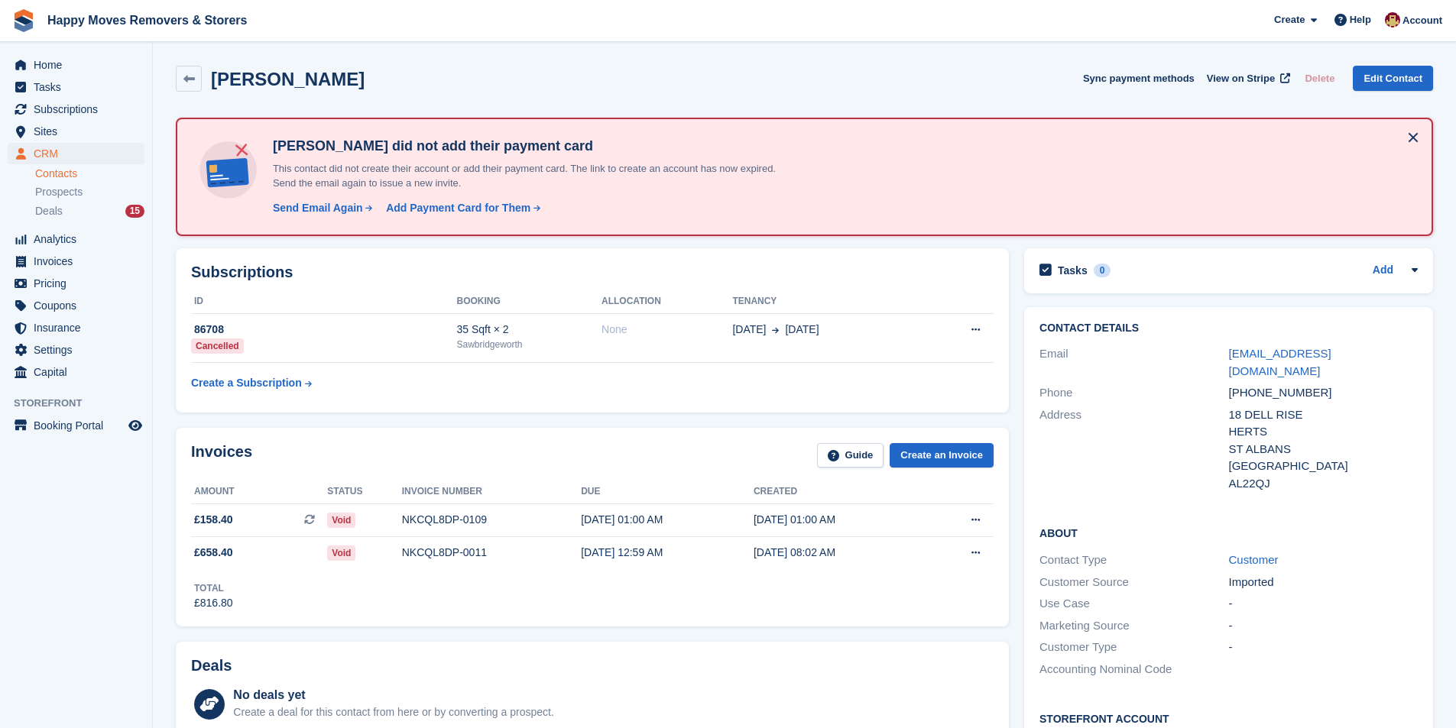  I want to click on a: Add, so click(1383, 271).